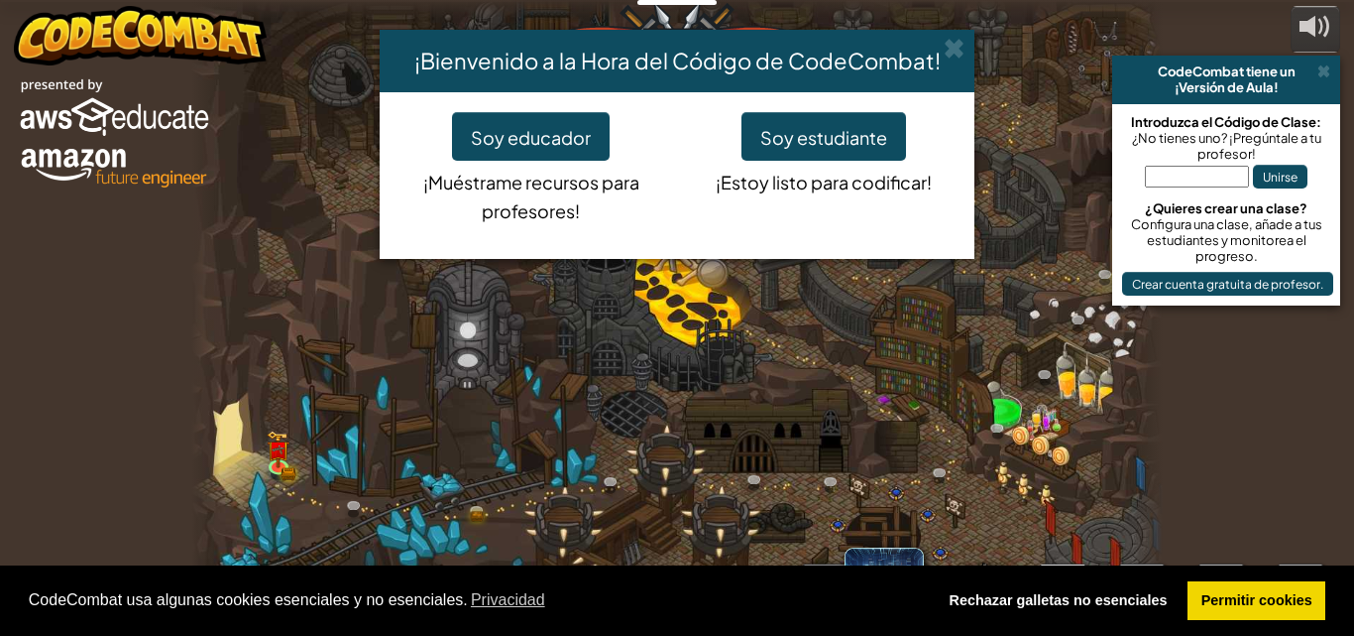 The image size is (1354, 636). Describe the element at coordinates (531, 196) in the screenshot. I see `font: ¡Muéstrame recursos para profesores!` at that location.